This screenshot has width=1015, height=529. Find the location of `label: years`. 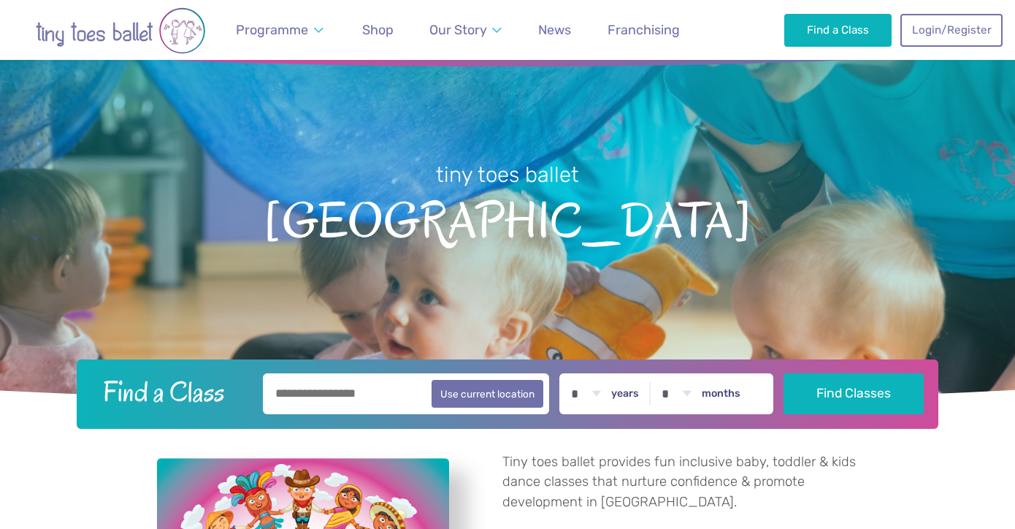

label: years is located at coordinates (625, 394).